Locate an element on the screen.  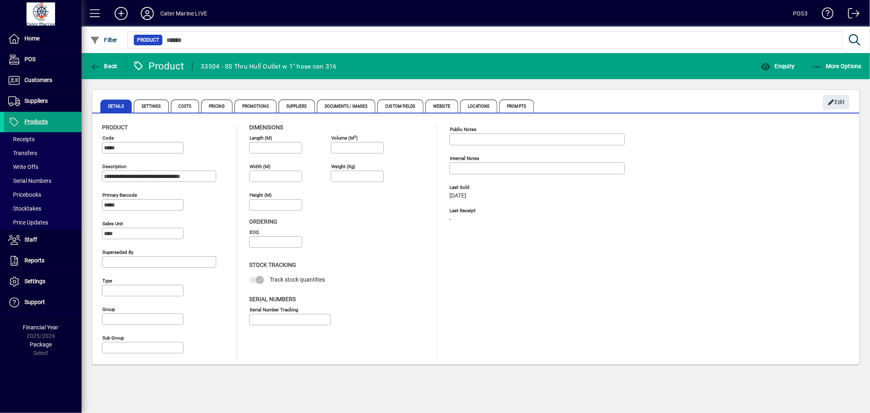
div: Cater Marine LIVE is located at coordinates (184, 13).